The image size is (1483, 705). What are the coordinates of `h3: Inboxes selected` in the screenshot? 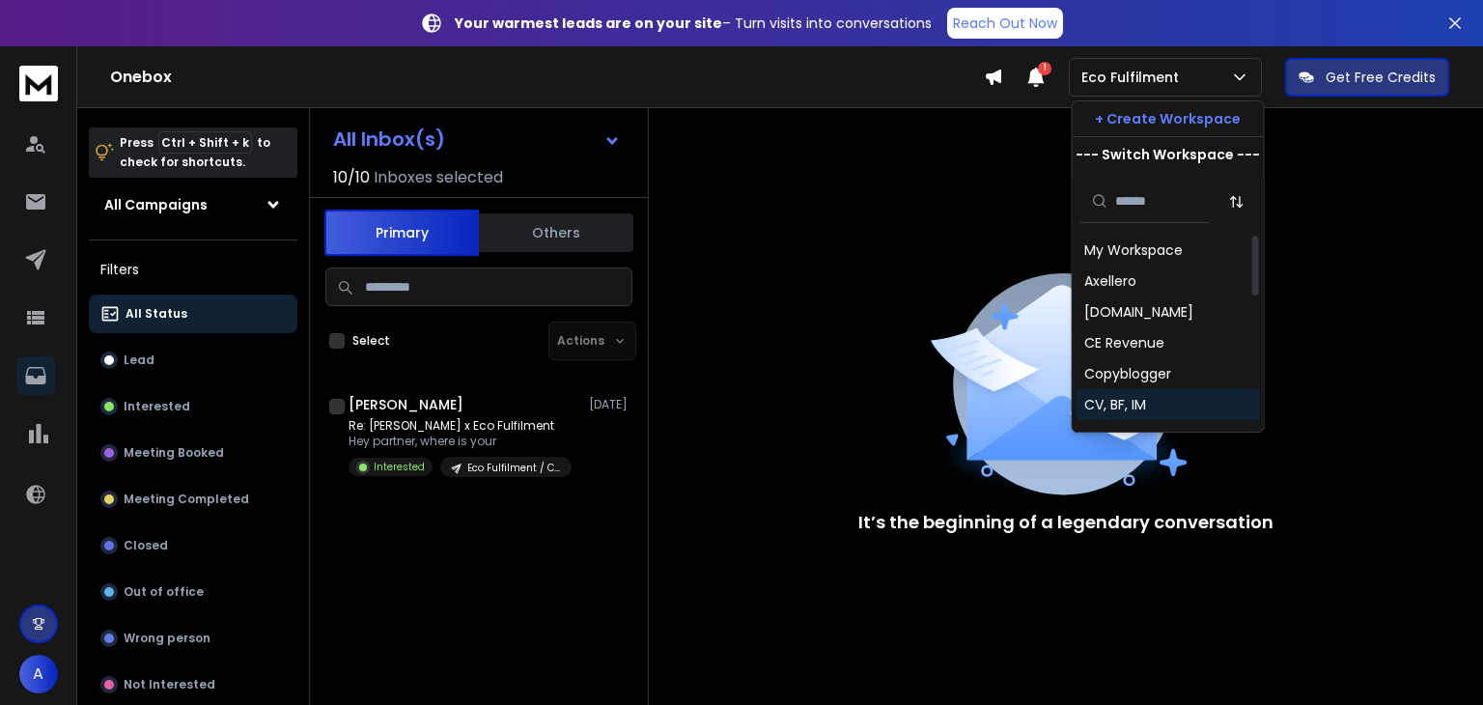 It's located at (438, 178).